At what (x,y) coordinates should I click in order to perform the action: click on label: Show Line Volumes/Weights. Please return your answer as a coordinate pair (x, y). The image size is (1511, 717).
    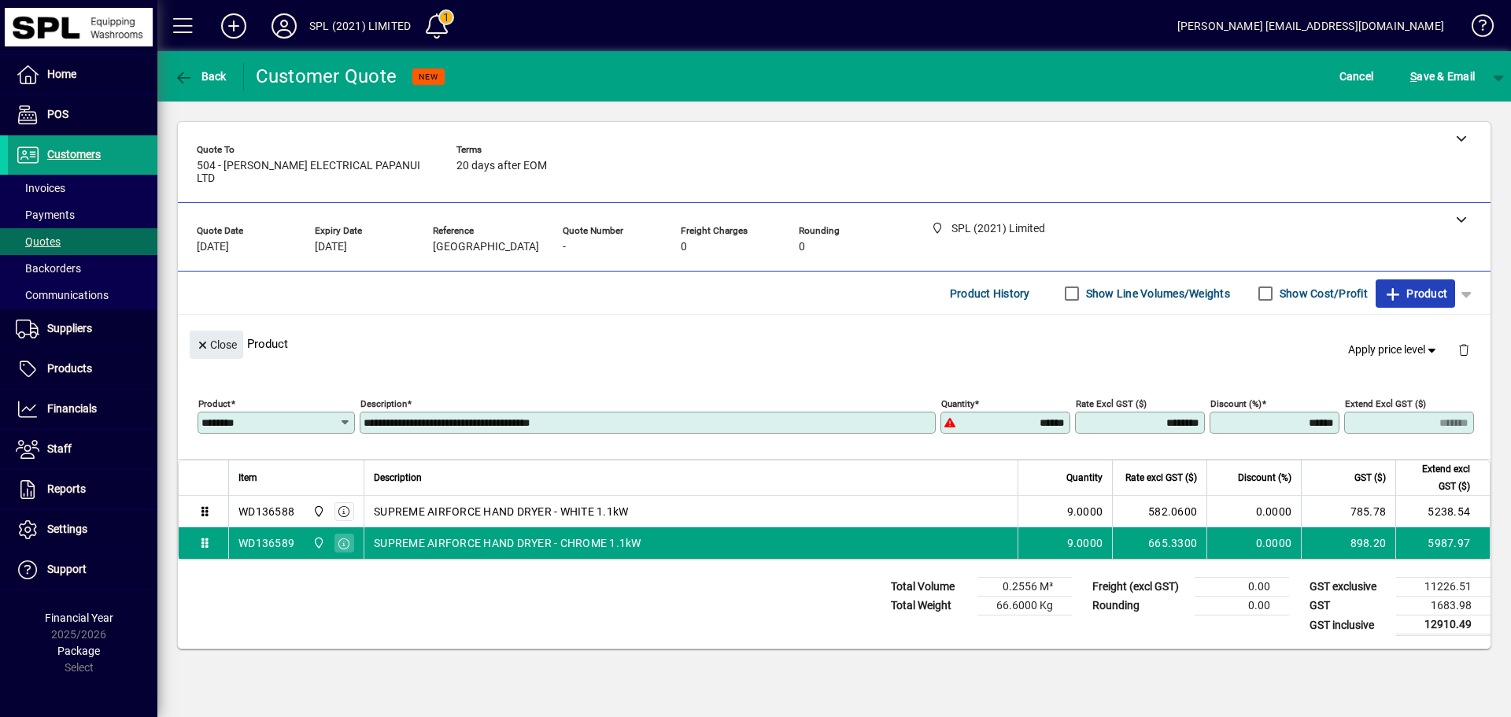
    Looking at the image, I should click on (1156, 294).